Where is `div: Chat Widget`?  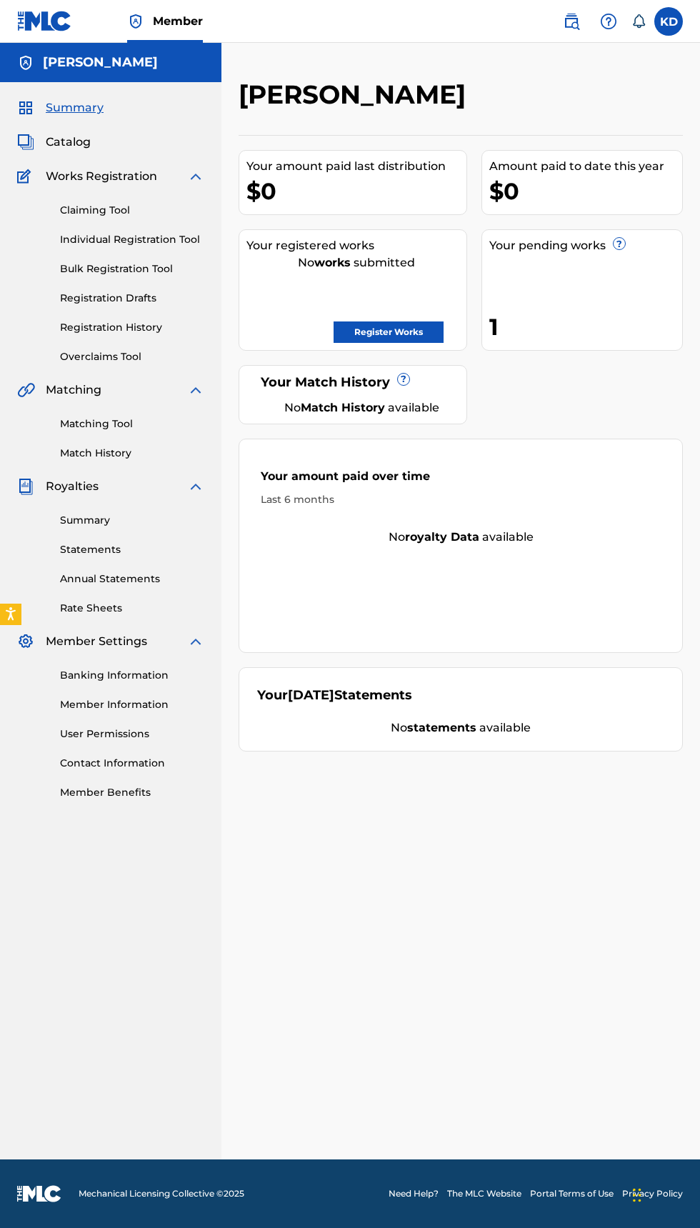 div: Chat Widget is located at coordinates (664, 1194).